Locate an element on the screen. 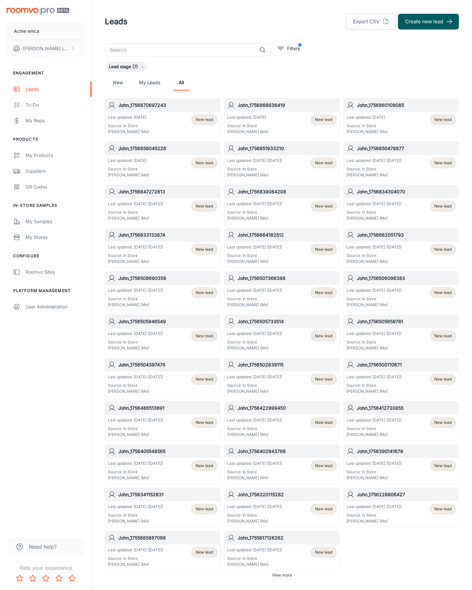 This screenshot has height=590, width=472. h6: John_1756505733514 is located at coordinates (287, 322).